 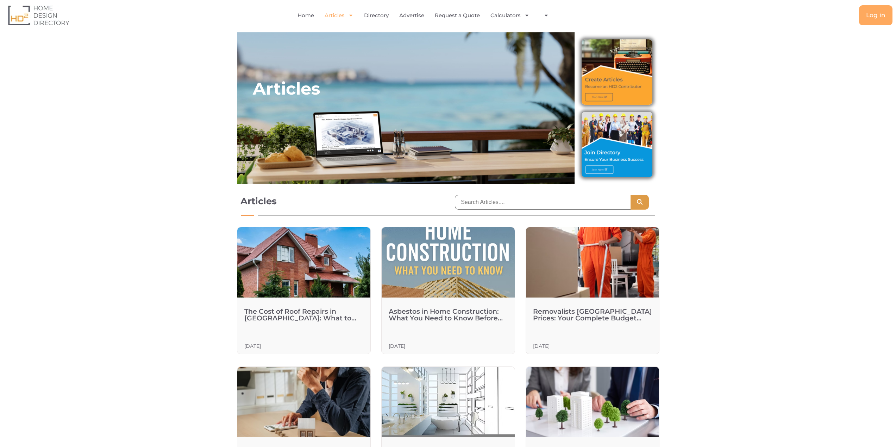 What do you see at coordinates (376, 15) in the screenshot?
I see `a: Directory` at bounding box center [376, 15].